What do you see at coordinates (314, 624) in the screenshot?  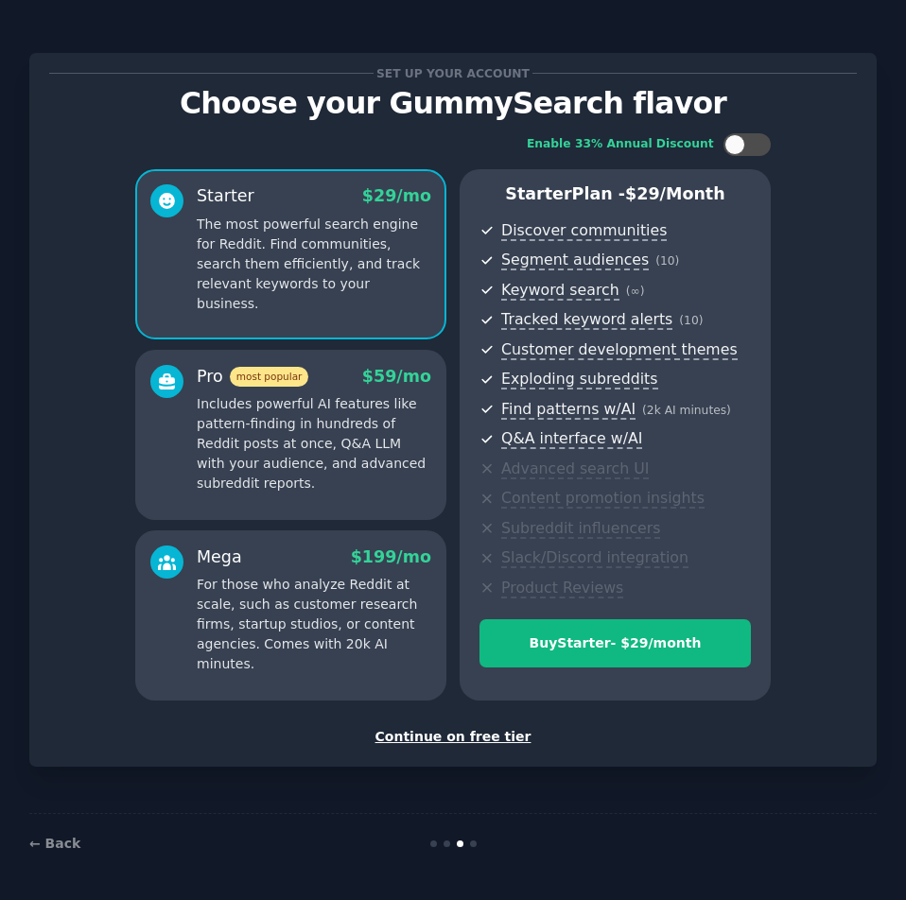 I see `p: For those who analyze Reddit at scale, such as customer research firms, startup studios, or conte...` at bounding box center [314, 624].